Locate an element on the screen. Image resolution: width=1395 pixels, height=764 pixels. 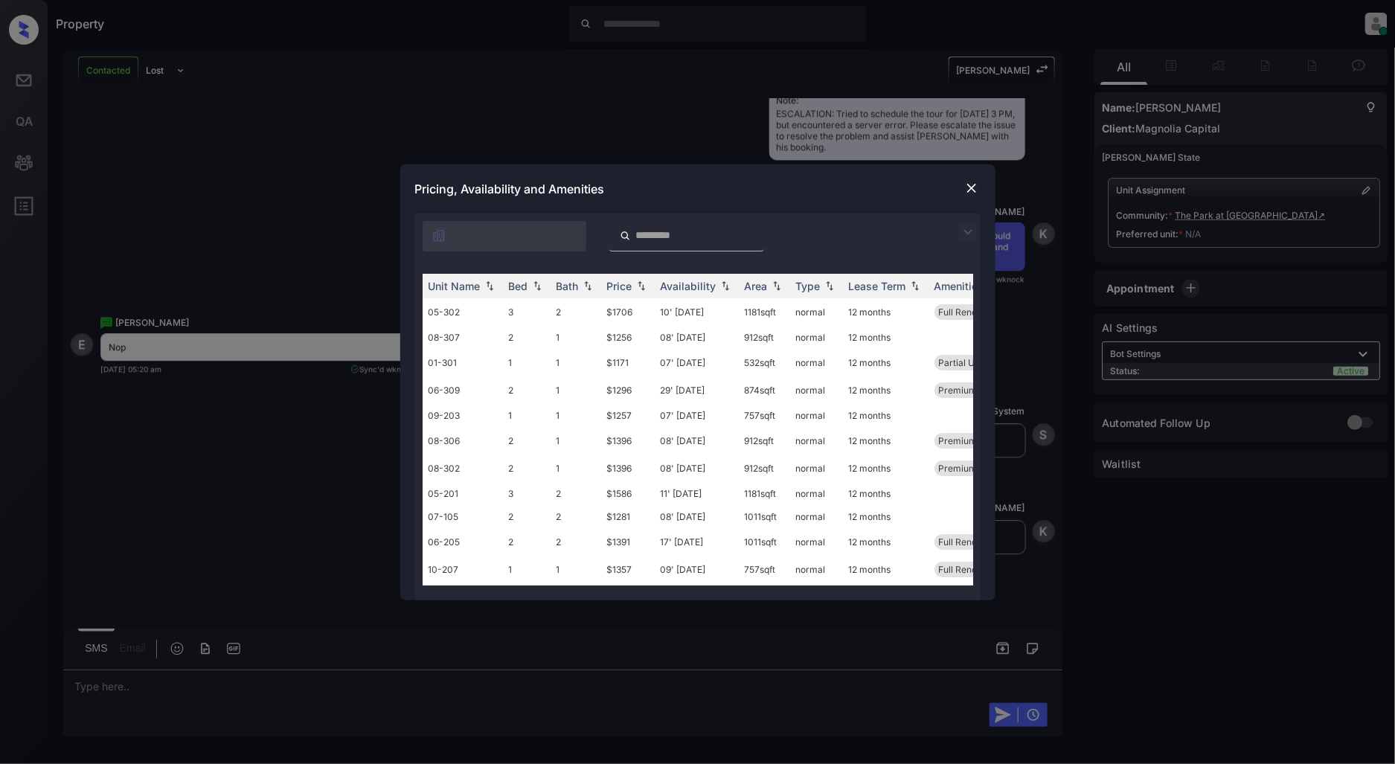
div: Bath is located at coordinates (568, 286).